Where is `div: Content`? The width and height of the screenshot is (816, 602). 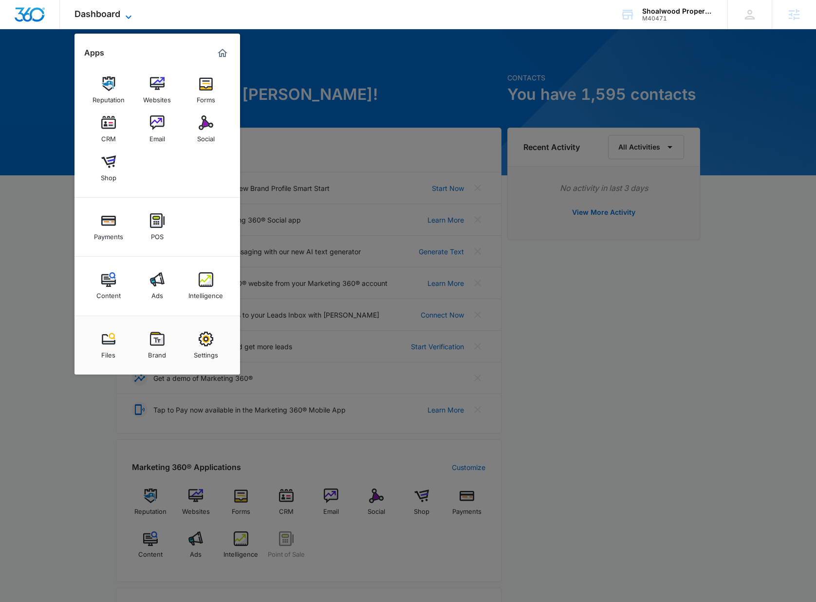
div: Content is located at coordinates (109, 293).